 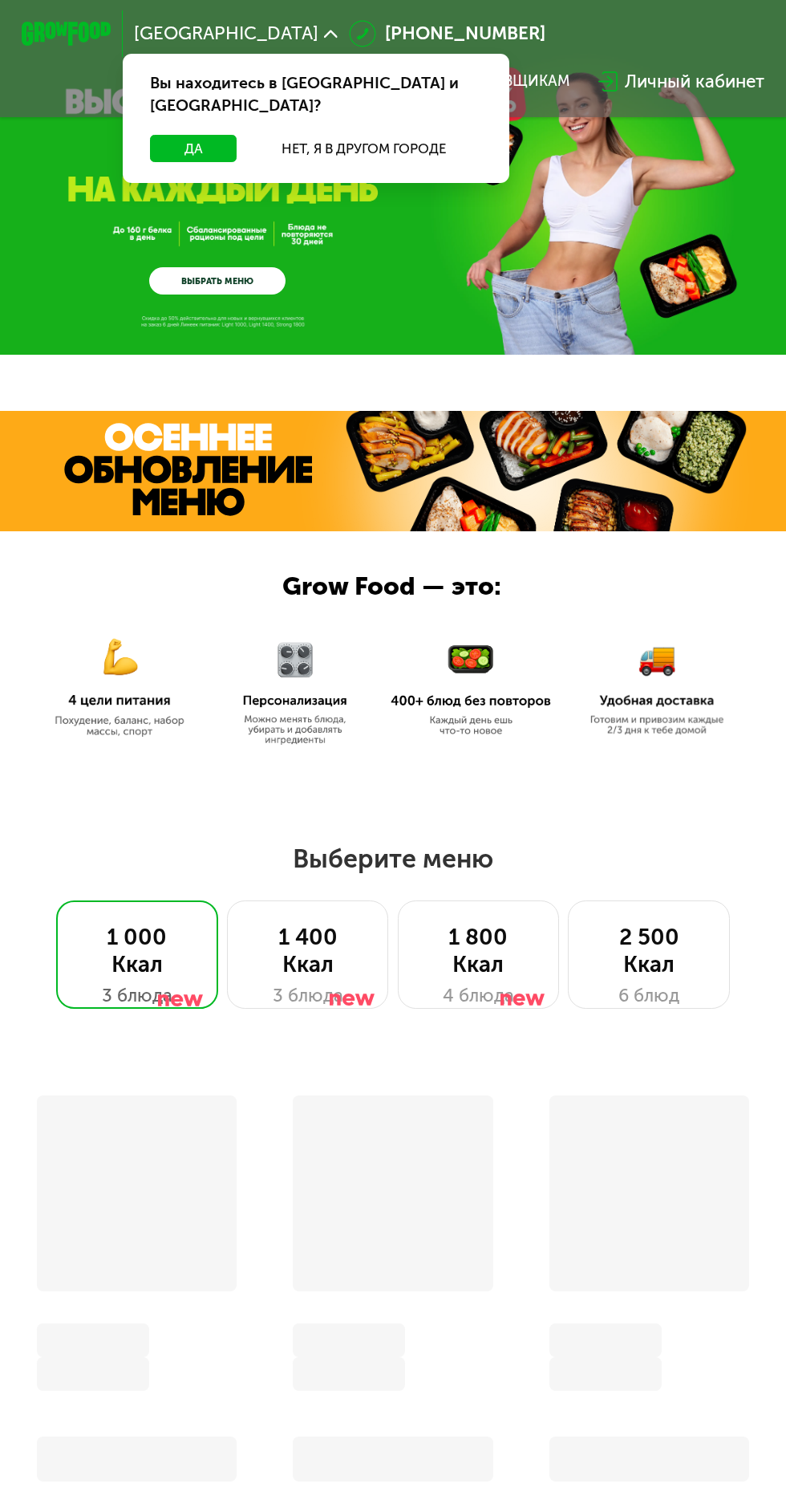 I want to click on div: 4 блюда, so click(x=479, y=996).